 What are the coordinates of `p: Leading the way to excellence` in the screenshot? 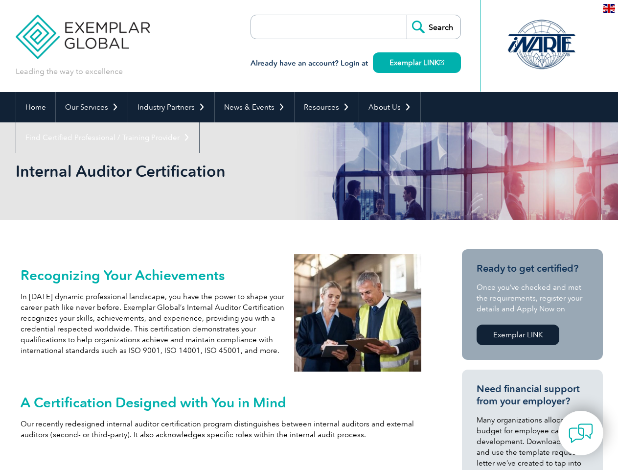 It's located at (69, 71).